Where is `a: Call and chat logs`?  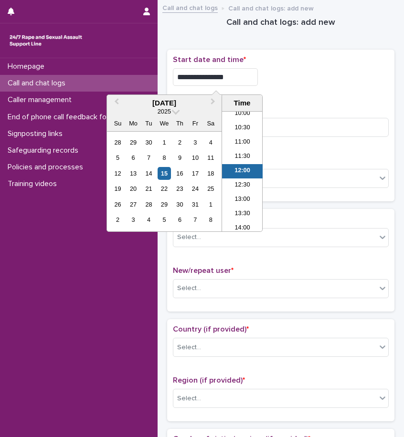
a: Call and chat logs is located at coordinates (190, 7).